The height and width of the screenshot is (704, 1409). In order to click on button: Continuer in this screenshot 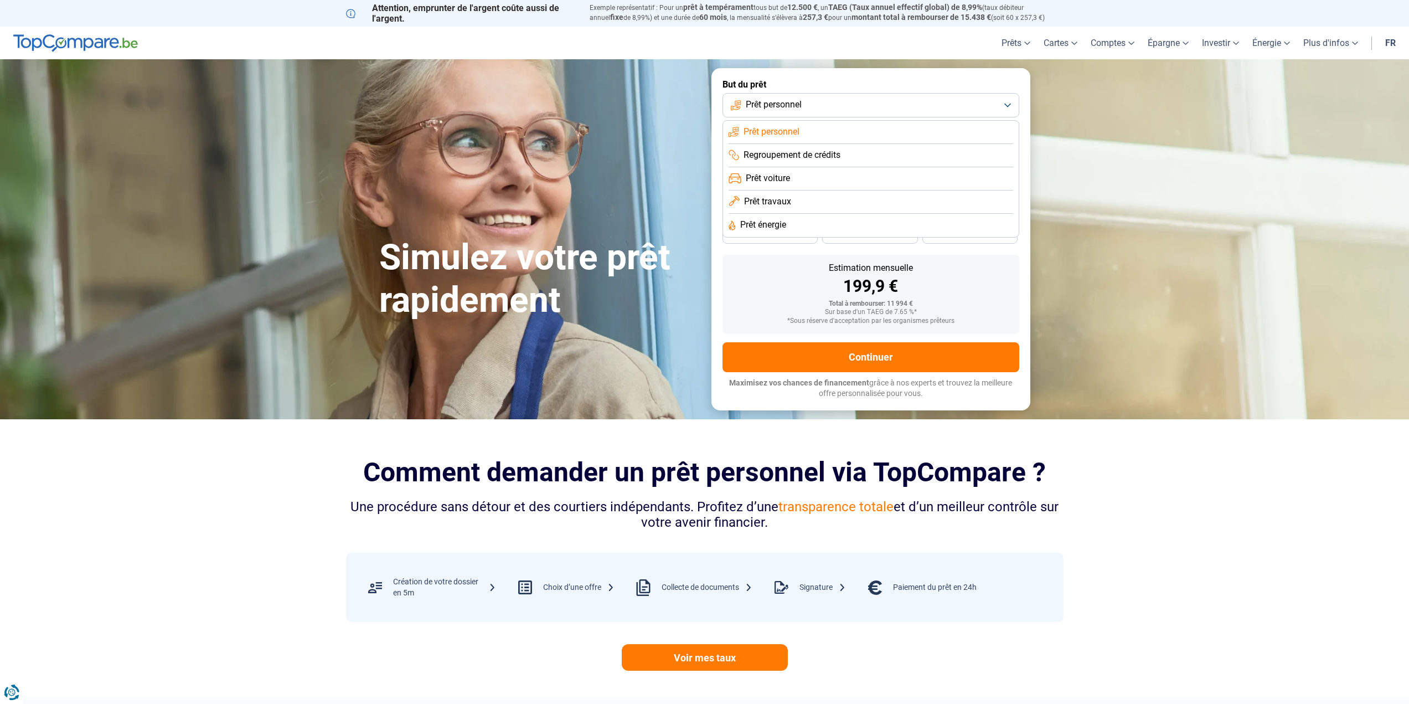, I will do `click(871, 357)`.